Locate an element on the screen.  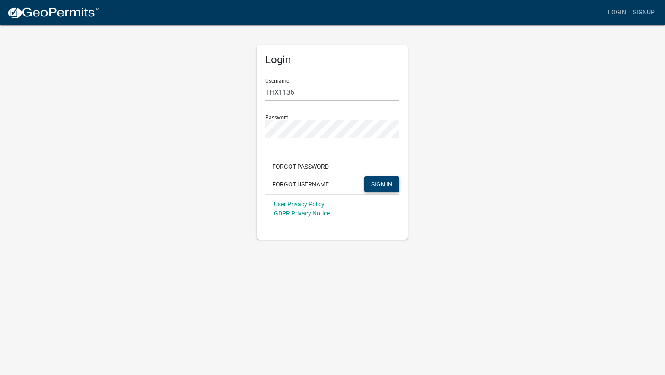
a: GDPR Privacy Notice is located at coordinates (302, 213).